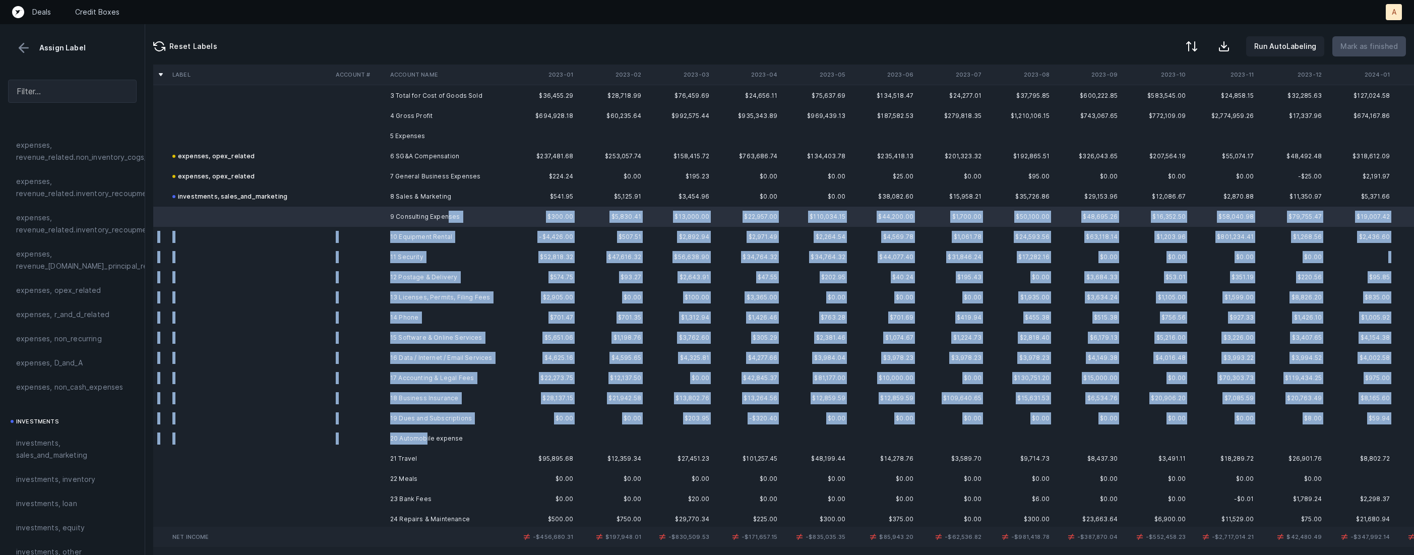 The width and height of the screenshot is (1414, 555). I want to click on th: Account Name, so click(448, 75).